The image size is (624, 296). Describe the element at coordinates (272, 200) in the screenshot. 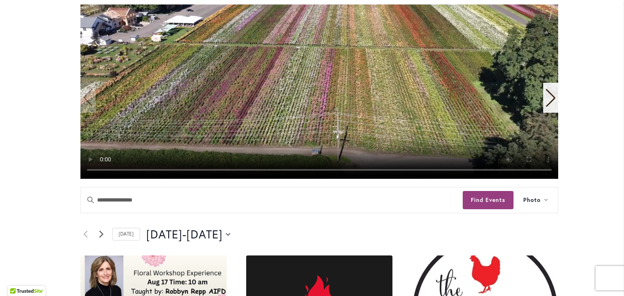

I see `input: Enter Keyword. Search for events by Keyword.` at that location.